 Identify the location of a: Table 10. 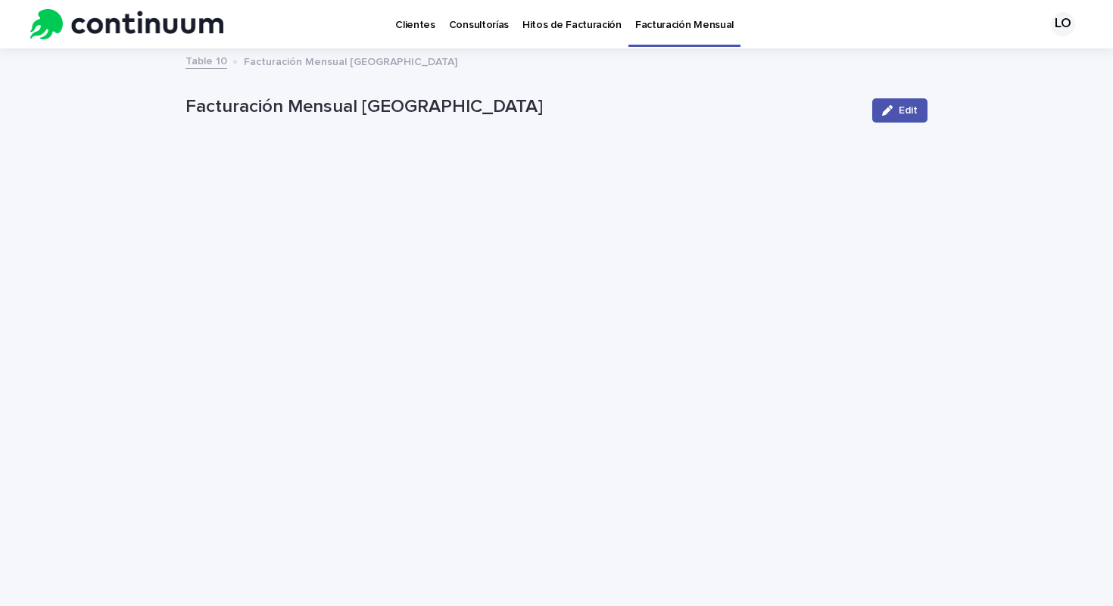
(206, 60).